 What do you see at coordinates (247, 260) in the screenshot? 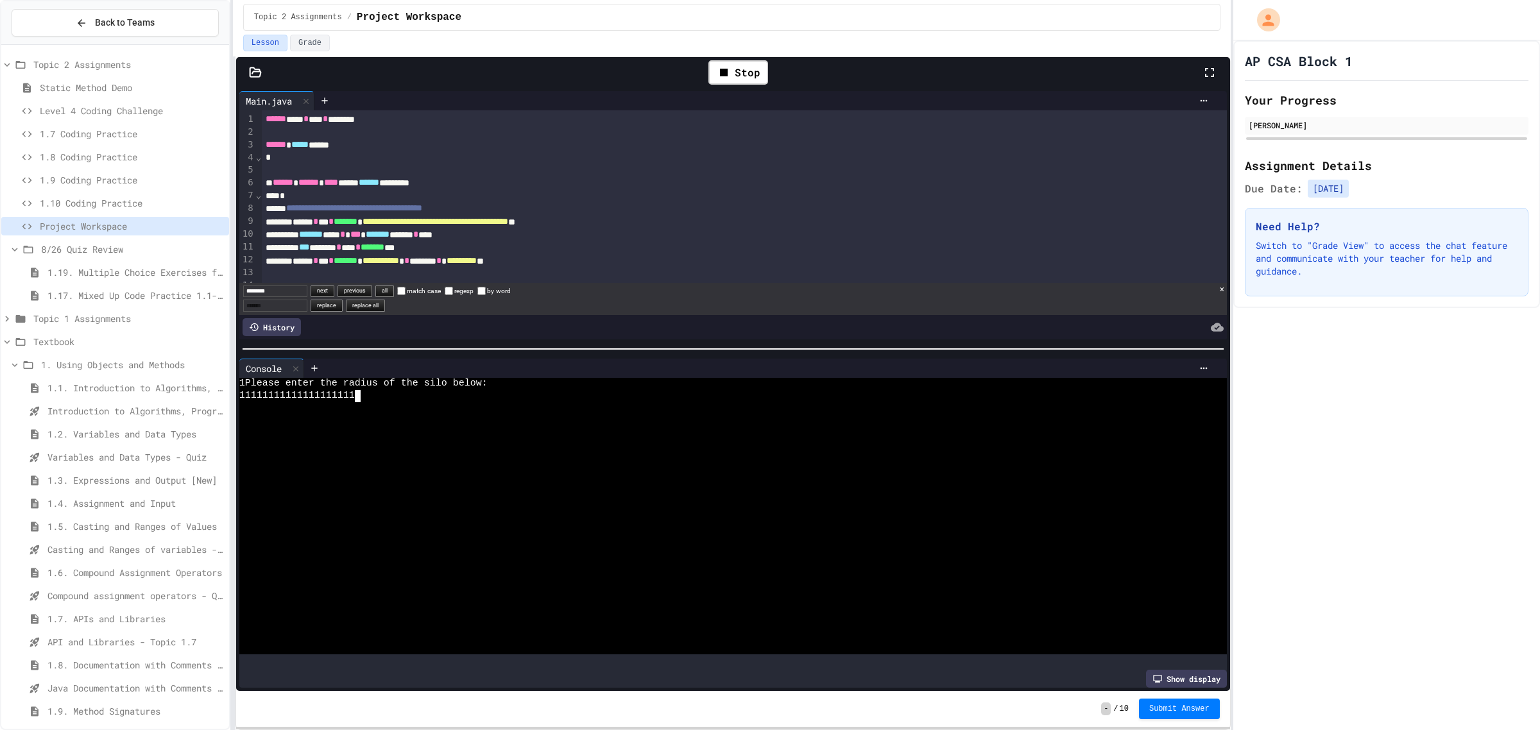
I see `div: 12` at bounding box center [247, 260].